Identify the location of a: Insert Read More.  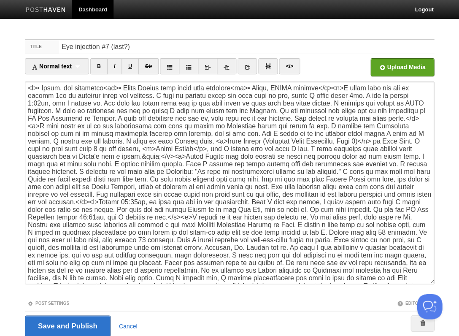
(268, 66).